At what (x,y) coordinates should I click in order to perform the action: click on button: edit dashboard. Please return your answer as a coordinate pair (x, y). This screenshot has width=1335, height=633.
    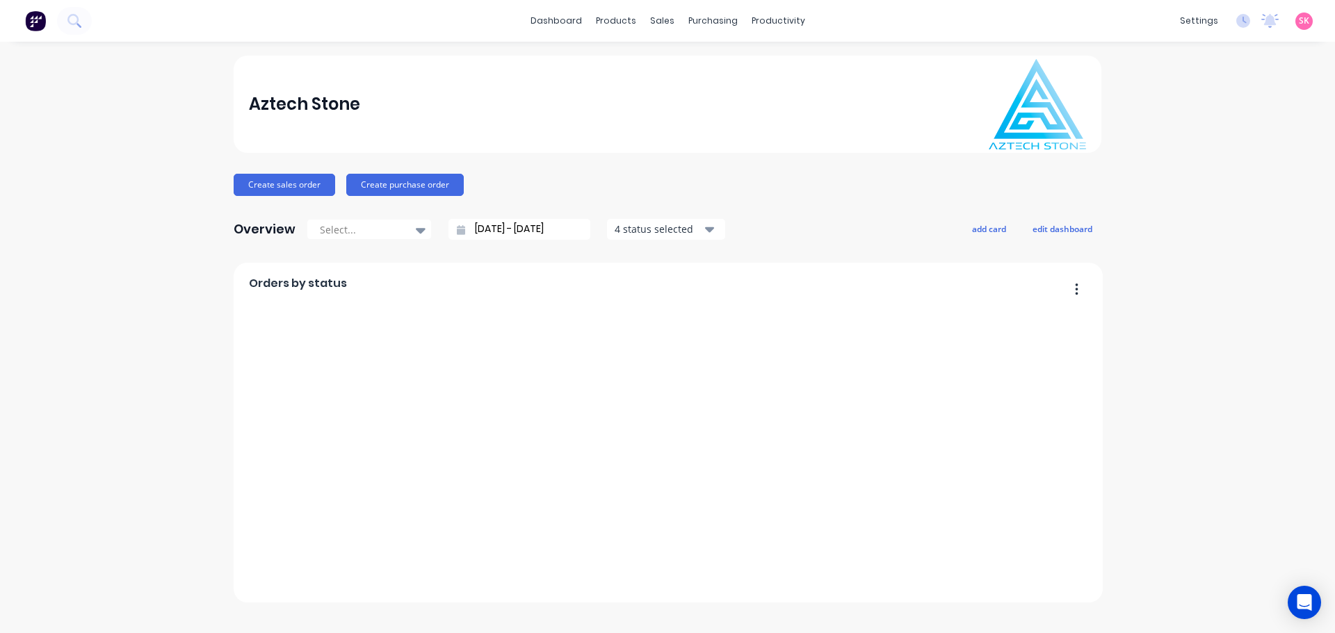
    Looking at the image, I should click on (1062, 229).